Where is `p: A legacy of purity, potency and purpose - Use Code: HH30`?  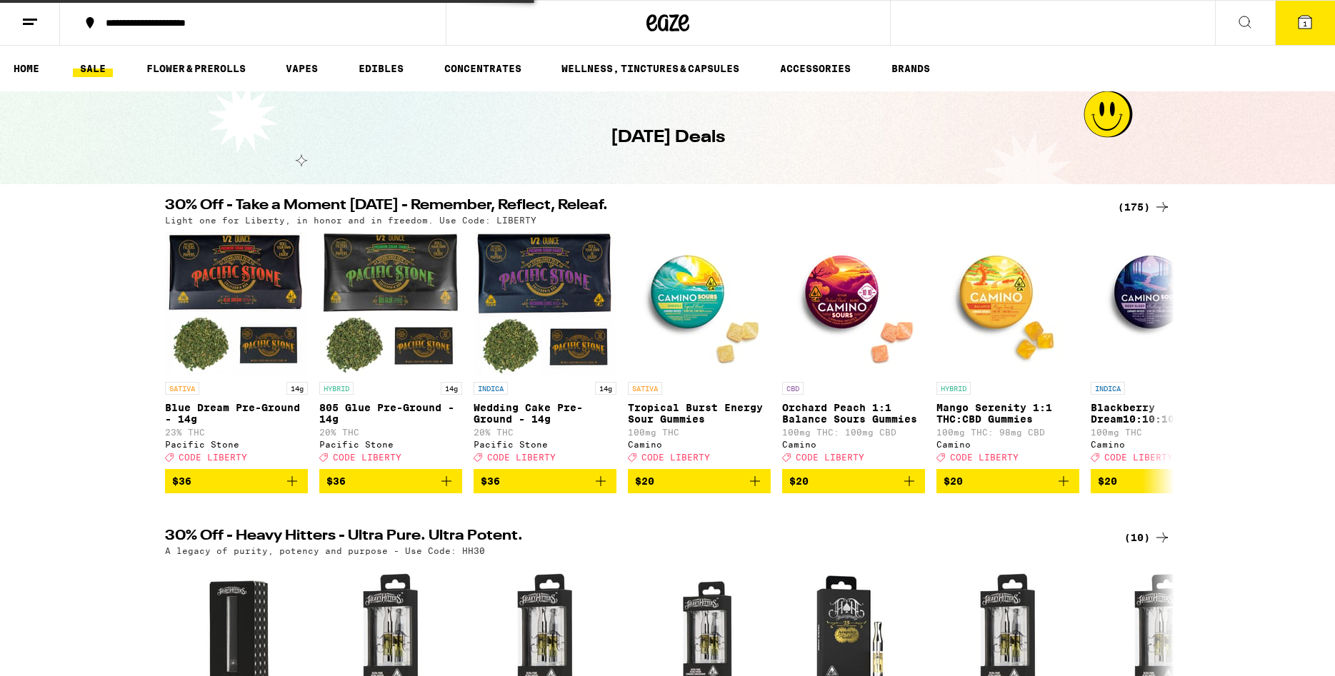 p: A legacy of purity, potency and purpose - Use Code: HH30 is located at coordinates (325, 551).